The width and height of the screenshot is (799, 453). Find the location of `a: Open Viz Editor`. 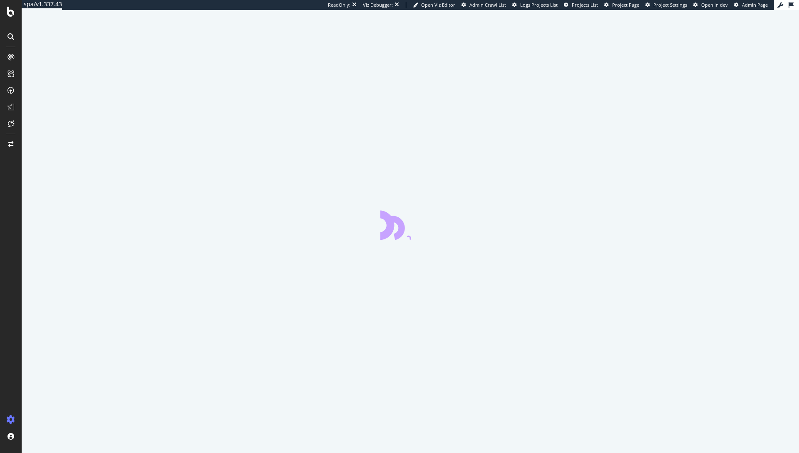

a: Open Viz Editor is located at coordinates (434, 5).